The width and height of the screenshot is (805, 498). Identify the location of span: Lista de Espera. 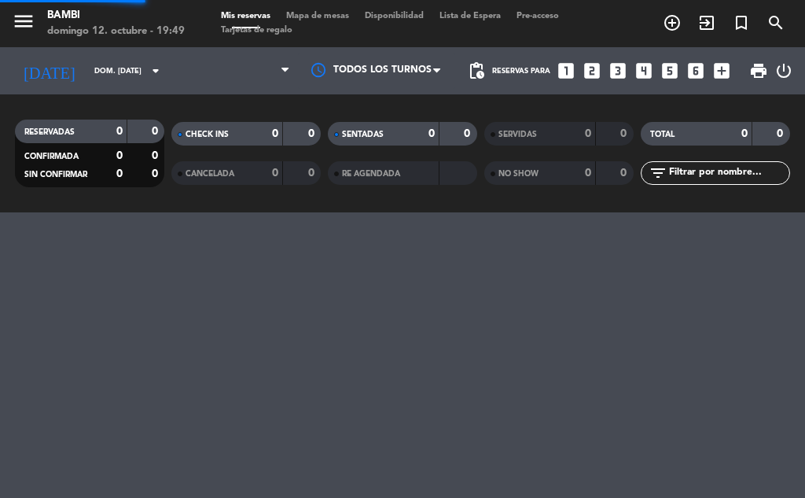
(470, 16).